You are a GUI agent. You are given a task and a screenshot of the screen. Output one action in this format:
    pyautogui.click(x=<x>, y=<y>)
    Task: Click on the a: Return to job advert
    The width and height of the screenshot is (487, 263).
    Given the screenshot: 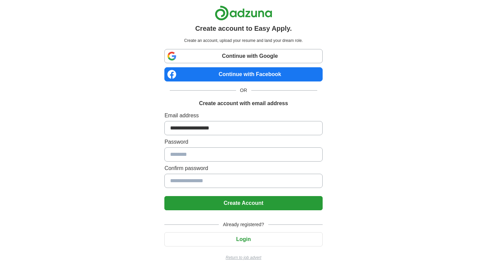 What is the action you would take?
    pyautogui.click(x=243, y=258)
    